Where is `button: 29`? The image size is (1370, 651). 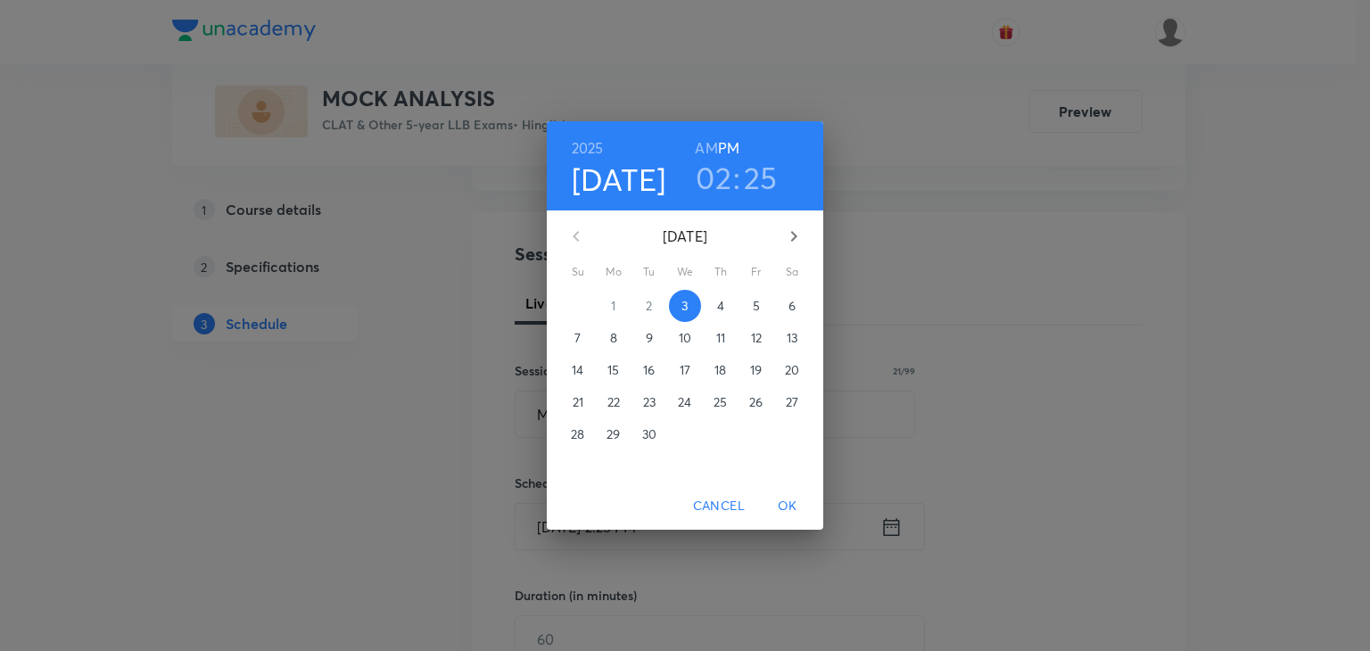
button: 29 is located at coordinates (614, 434).